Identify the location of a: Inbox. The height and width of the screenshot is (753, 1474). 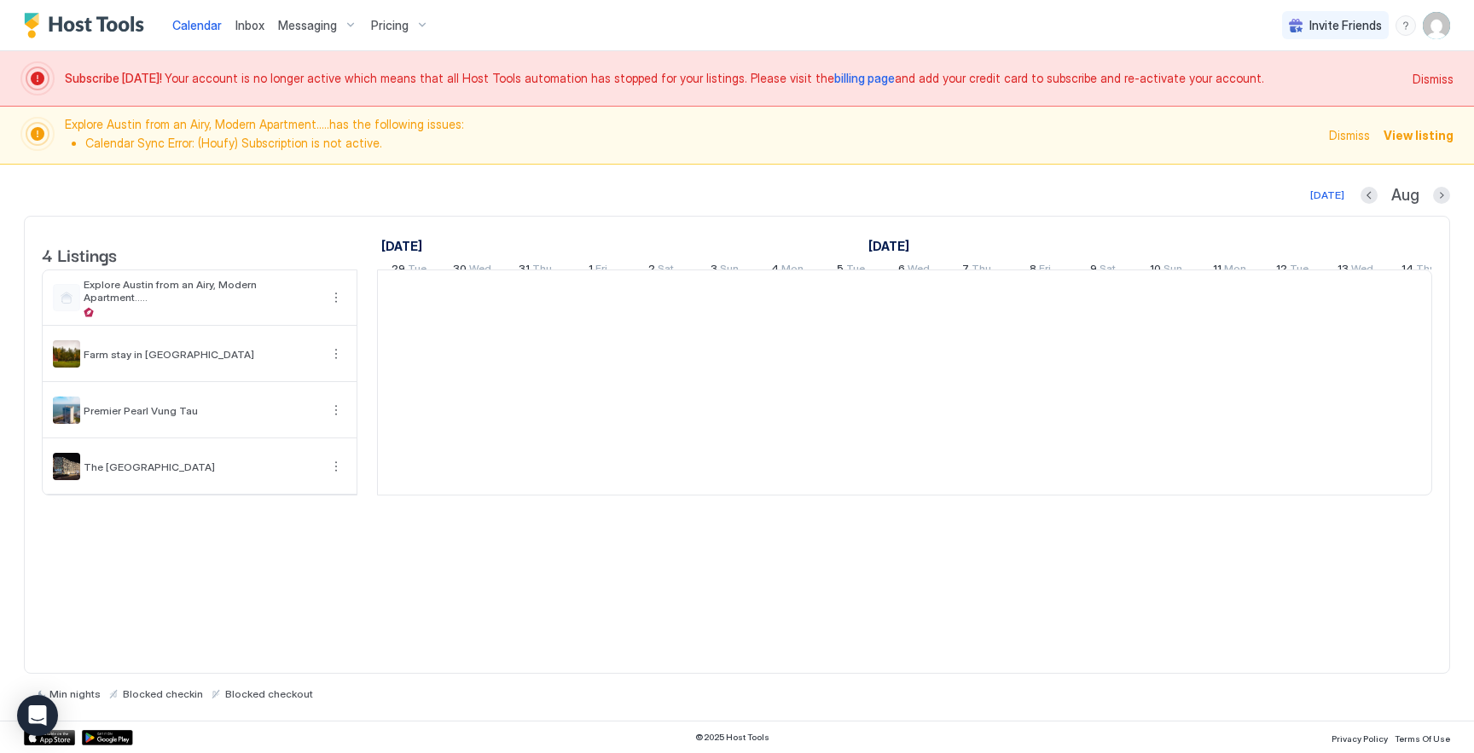
(250, 25).